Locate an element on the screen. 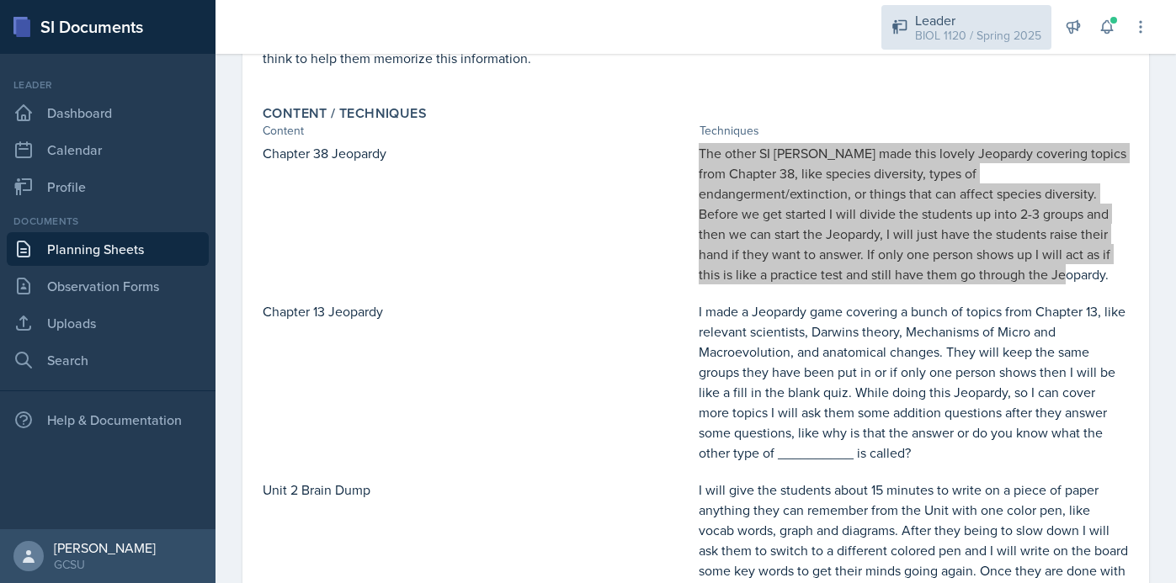 The width and height of the screenshot is (1176, 583). div: Techniques is located at coordinates (914, 130).